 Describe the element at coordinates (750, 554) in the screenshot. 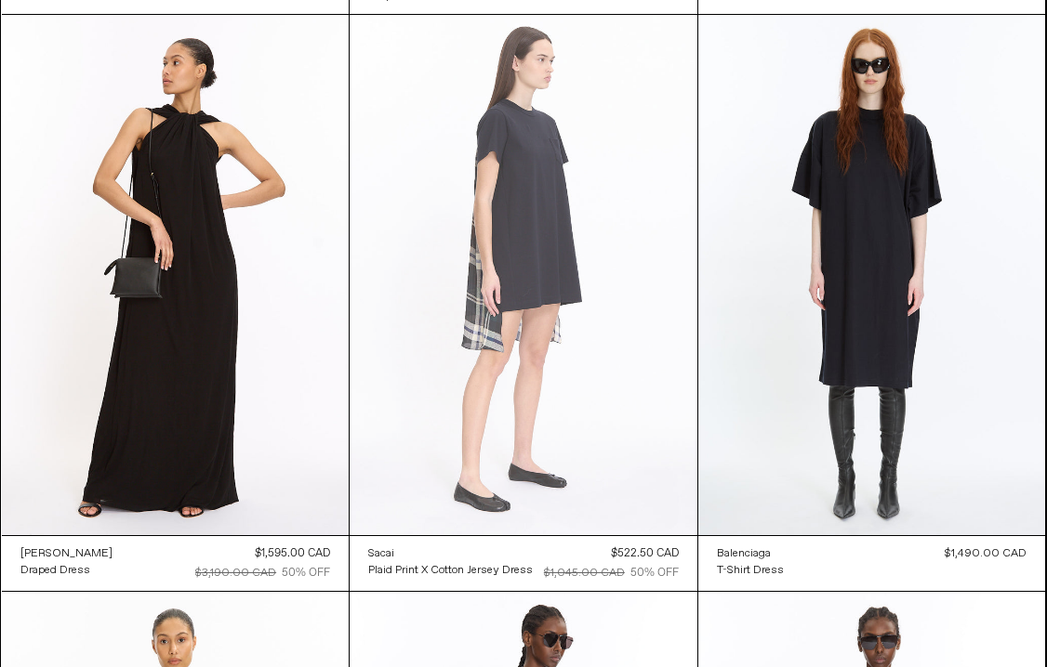

I see `a: Balenciaga` at that location.